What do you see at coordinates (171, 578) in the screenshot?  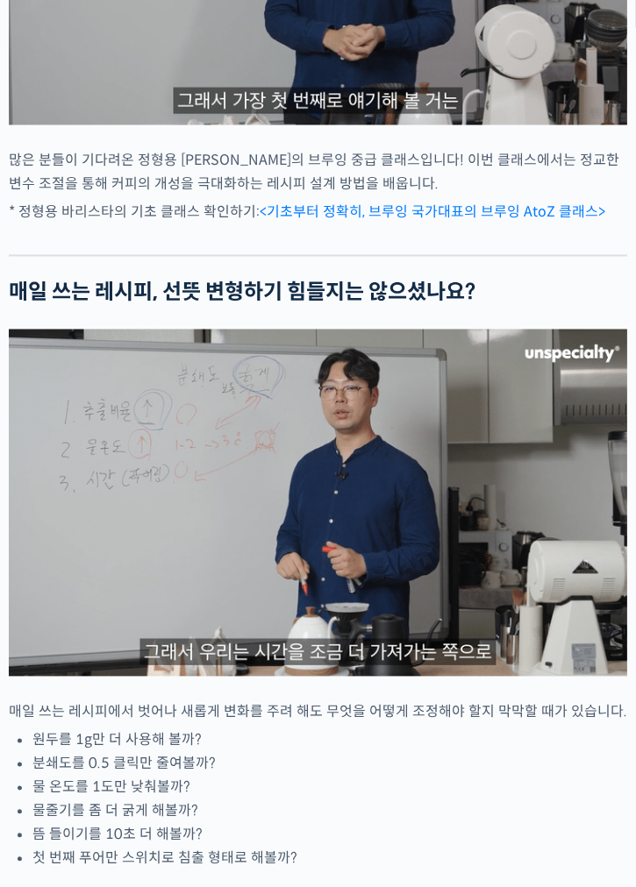 I see `a: 대화` at bounding box center [171, 578].